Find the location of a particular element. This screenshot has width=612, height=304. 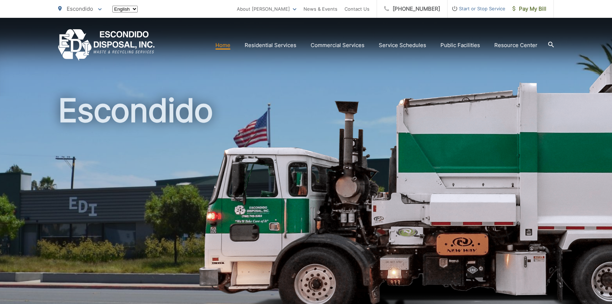

span: Escondido is located at coordinates (80, 9).